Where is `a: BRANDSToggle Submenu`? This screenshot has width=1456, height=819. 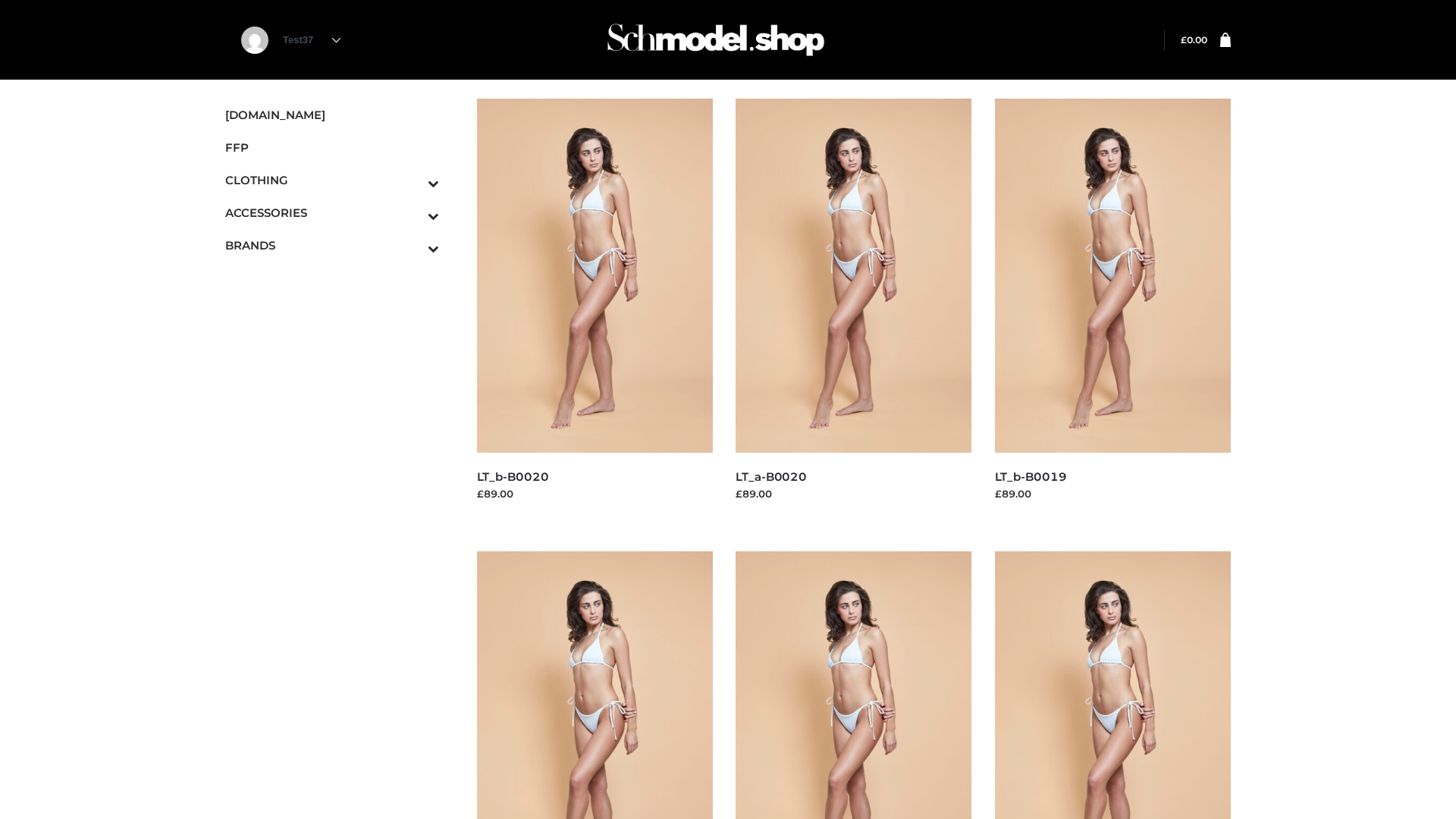 a: BRANDSToggle Submenu is located at coordinates (332, 245).